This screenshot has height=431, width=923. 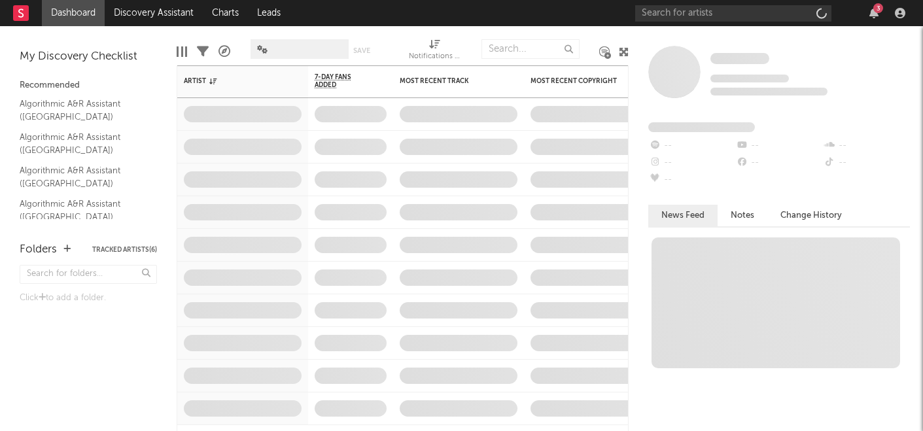 I want to click on div: Filters, so click(x=203, y=52).